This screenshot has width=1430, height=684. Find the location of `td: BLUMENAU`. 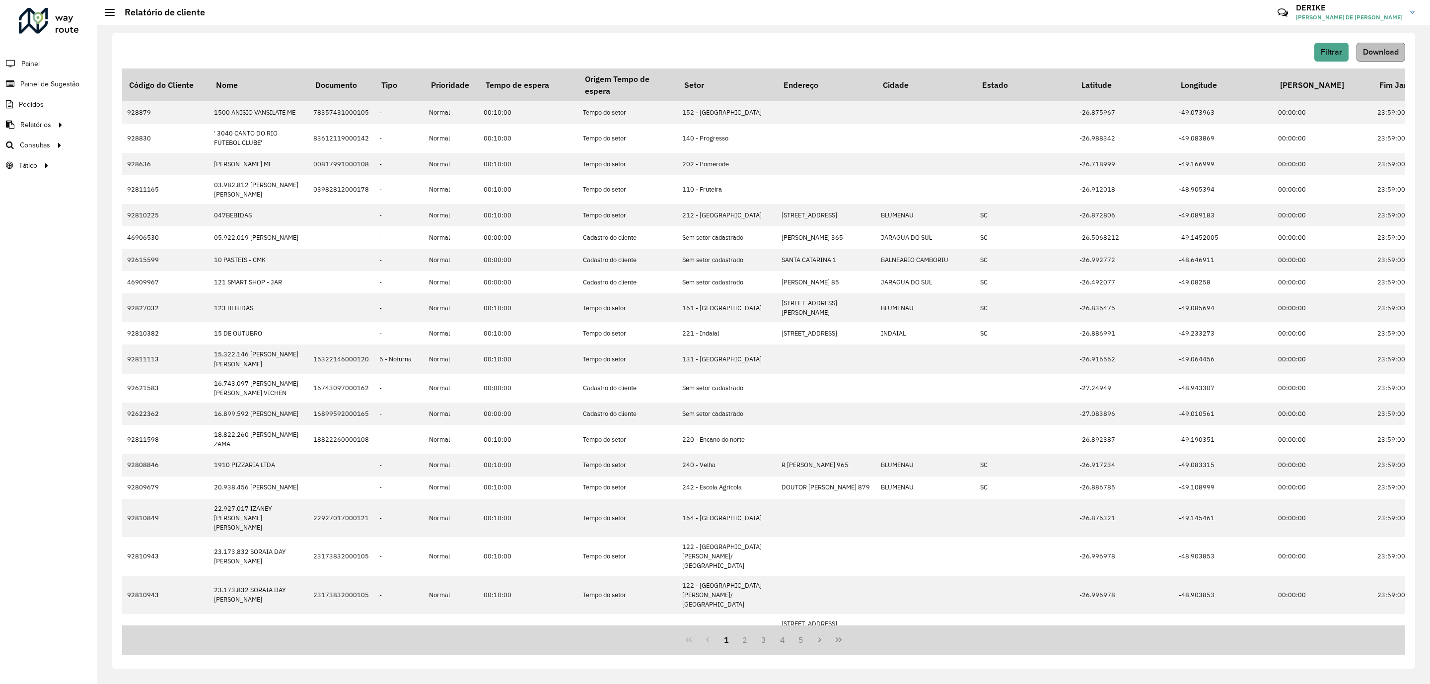

td: BLUMENAU is located at coordinates (926, 308).